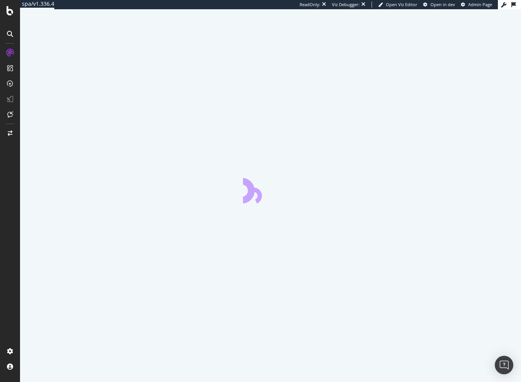  I want to click on span: Admin Page, so click(481, 4).